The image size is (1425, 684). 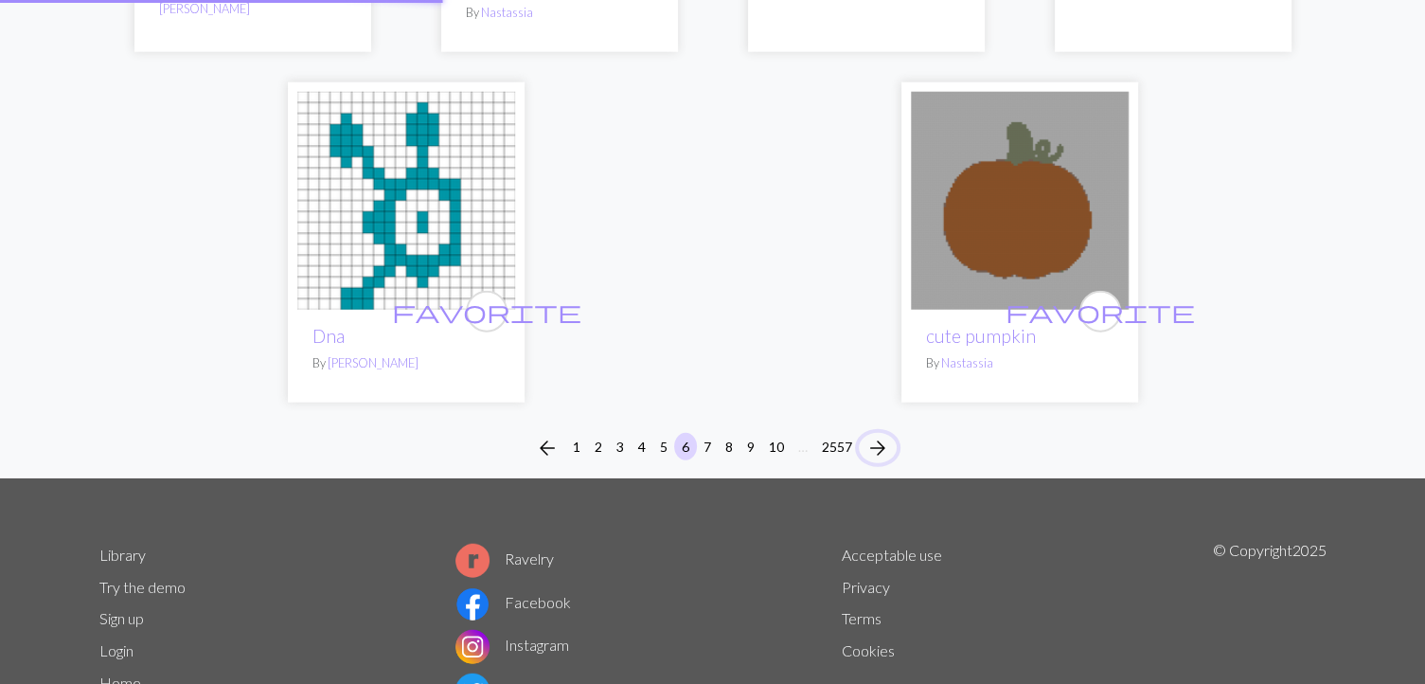 I want to click on img: Facebook logo, so click(x=473, y=604).